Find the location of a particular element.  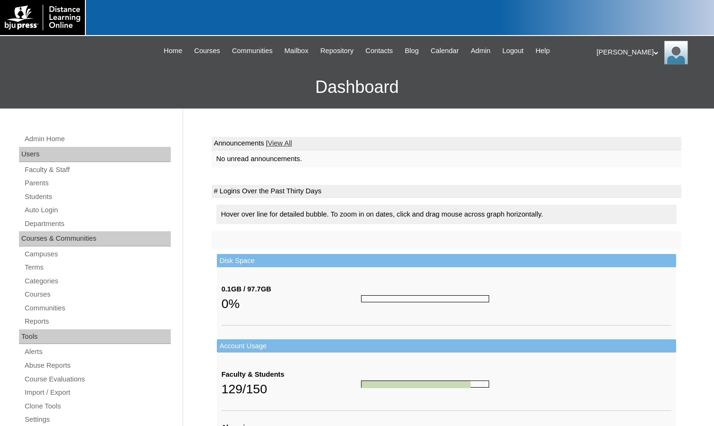

a: Reports is located at coordinates (97, 322).